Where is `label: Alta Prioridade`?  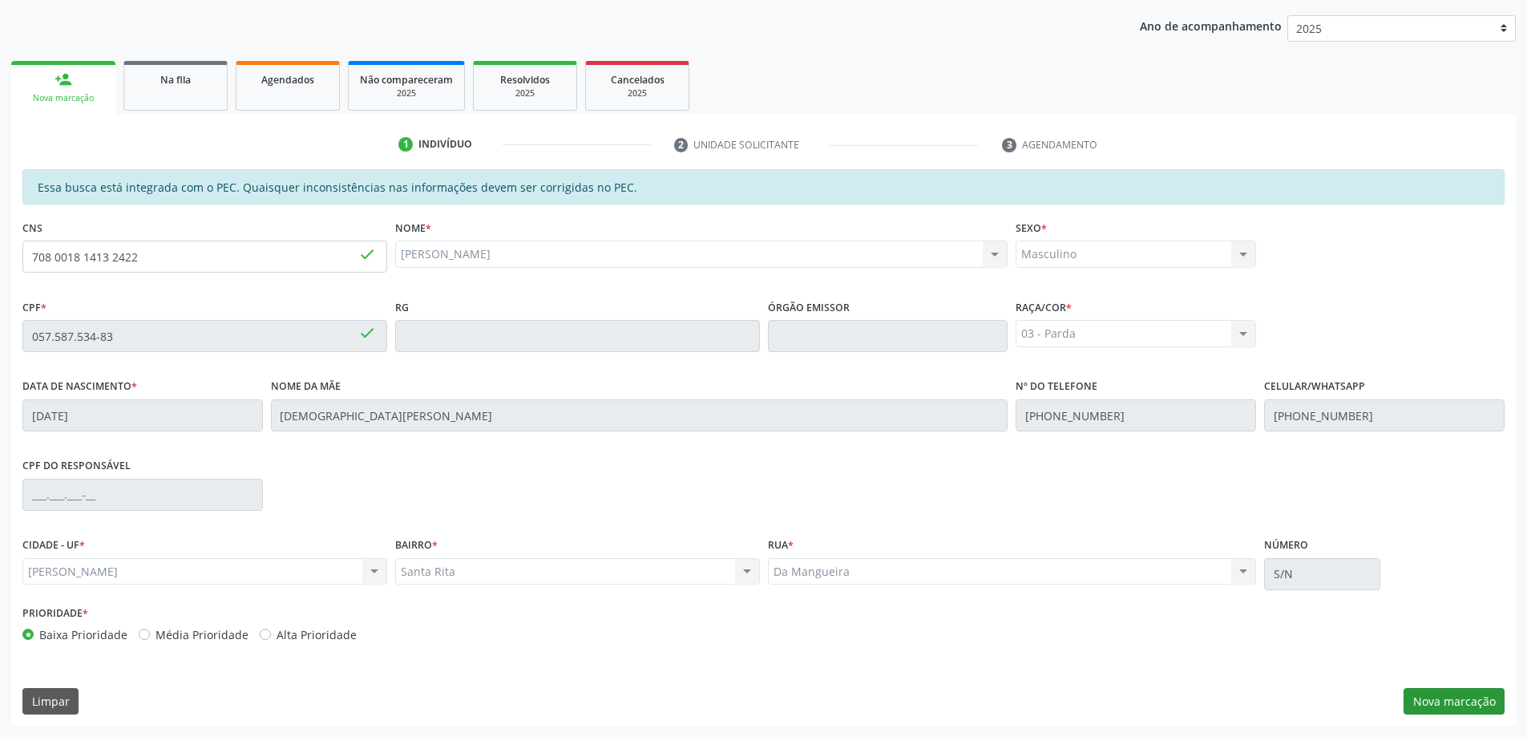
label: Alta Prioridade is located at coordinates (317, 634).